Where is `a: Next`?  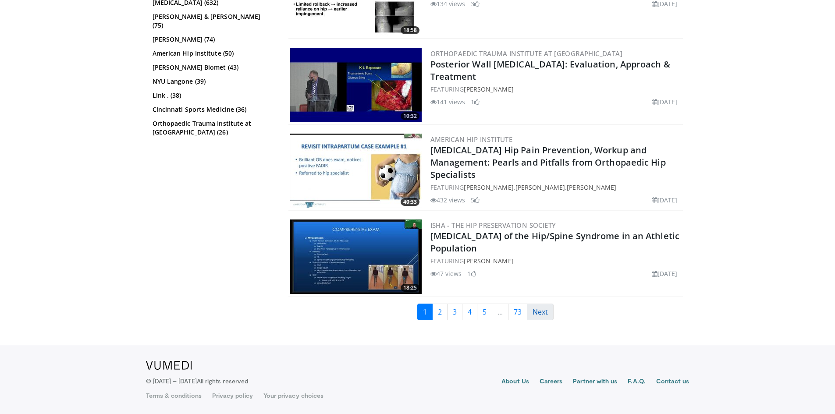 a: Next is located at coordinates (540, 312).